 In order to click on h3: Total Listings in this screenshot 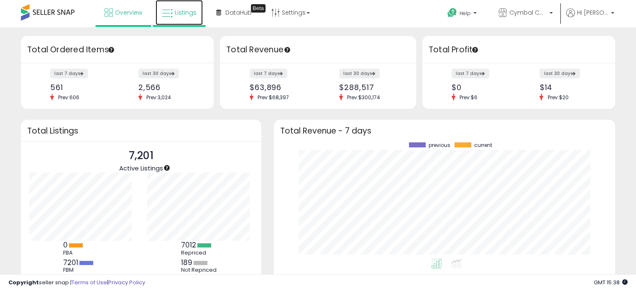, I will do `click(141, 130)`.